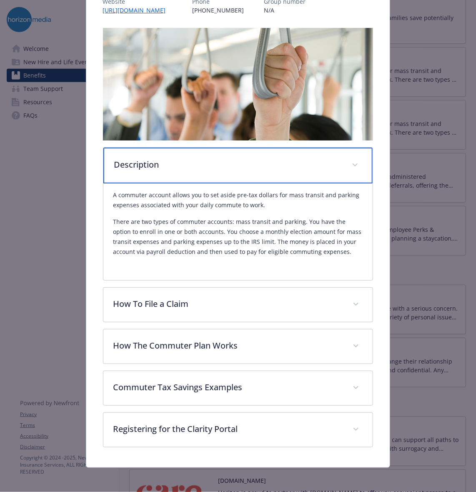 The height and width of the screenshot is (492, 476). I want to click on div: How The Commuter Plan Works, so click(238, 346).